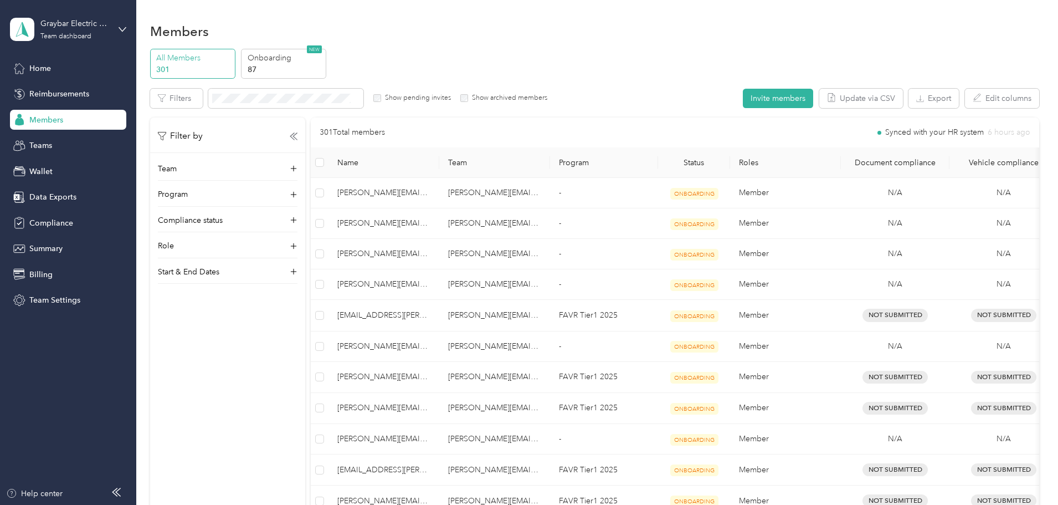  Describe the element at coordinates (778, 98) in the screenshot. I see `button: Invite members` at that location.